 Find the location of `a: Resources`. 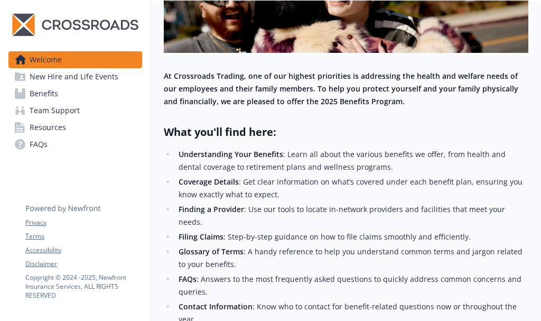

a: Resources is located at coordinates (75, 127).